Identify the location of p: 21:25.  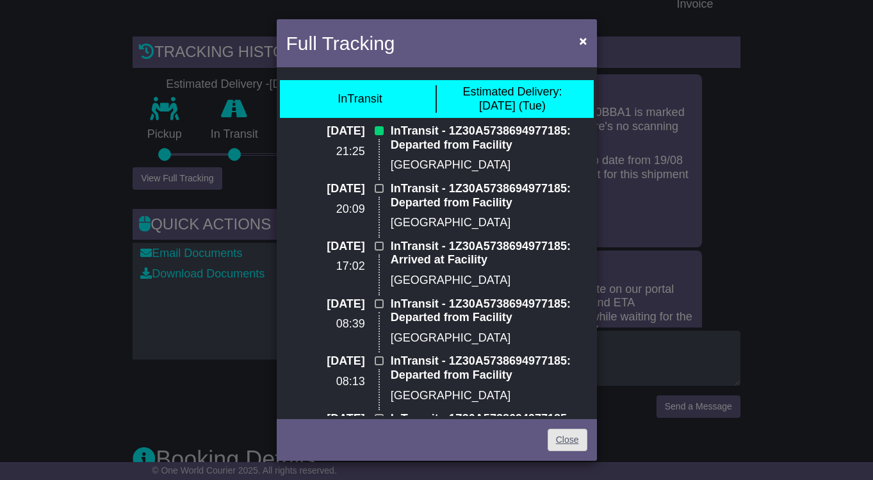
(325, 152).